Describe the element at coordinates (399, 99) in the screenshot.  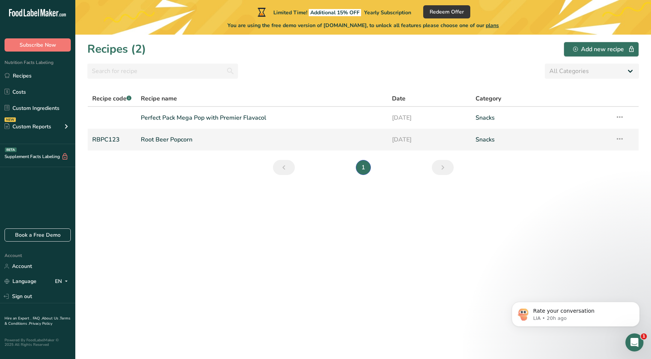
I see `span: Date` at that location.